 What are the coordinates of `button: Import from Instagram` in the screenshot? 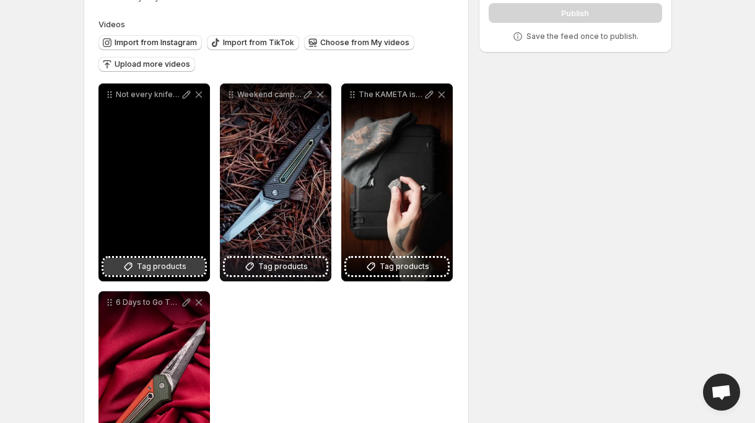 It's located at (150, 43).